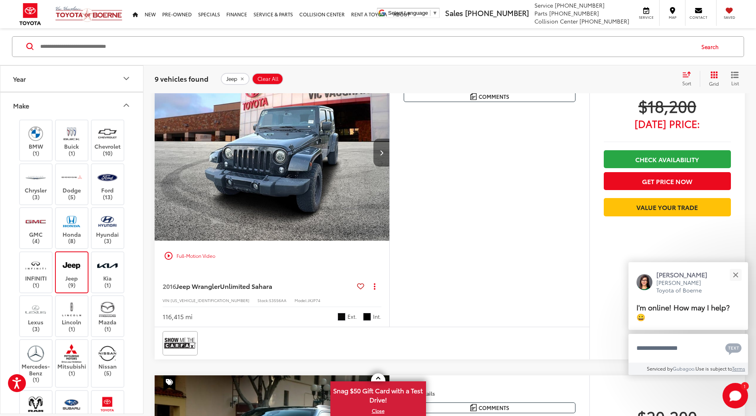 Image resolution: width=756 pixels, height=416 pixels. What do you see at coordinates (556, 21) in the screenshot?
I see `span: Collision Center` at bounding box center [556, 21].